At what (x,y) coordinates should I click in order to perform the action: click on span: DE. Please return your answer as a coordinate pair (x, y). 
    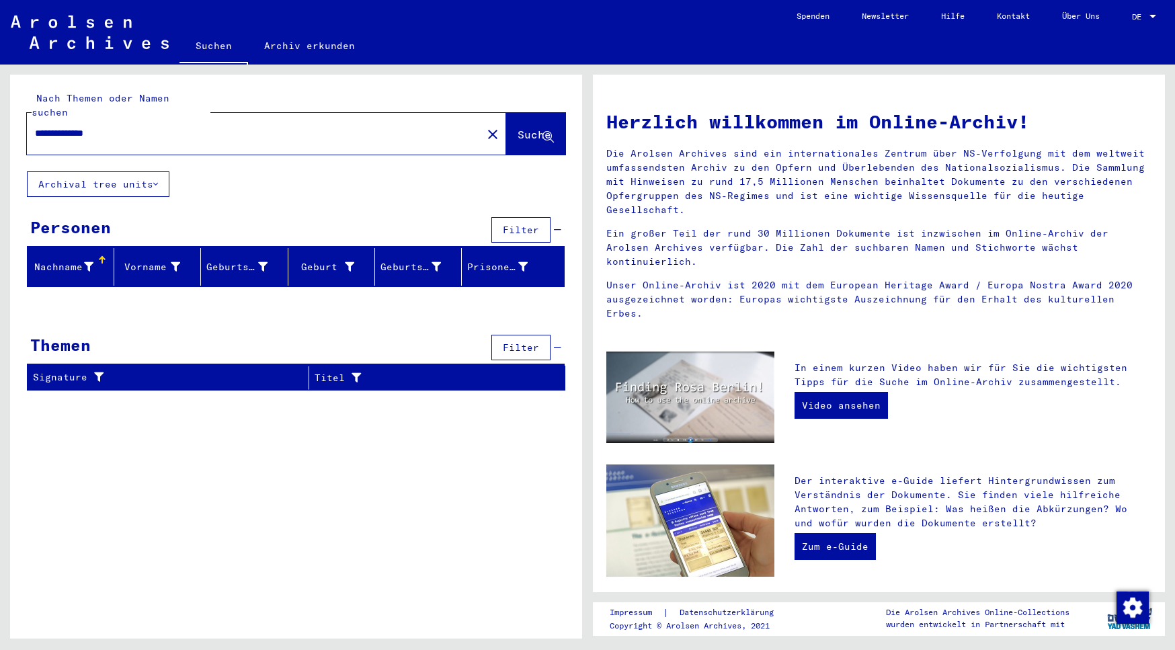
    Looking at the image, I should click on (1139, 17).